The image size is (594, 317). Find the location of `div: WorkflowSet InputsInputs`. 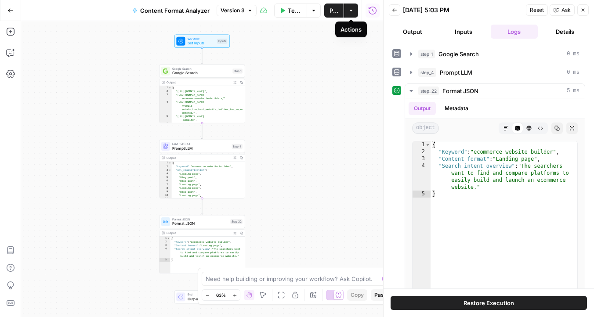

div: WorkflowSet InputsInputs is located at coordinates (202, 41).